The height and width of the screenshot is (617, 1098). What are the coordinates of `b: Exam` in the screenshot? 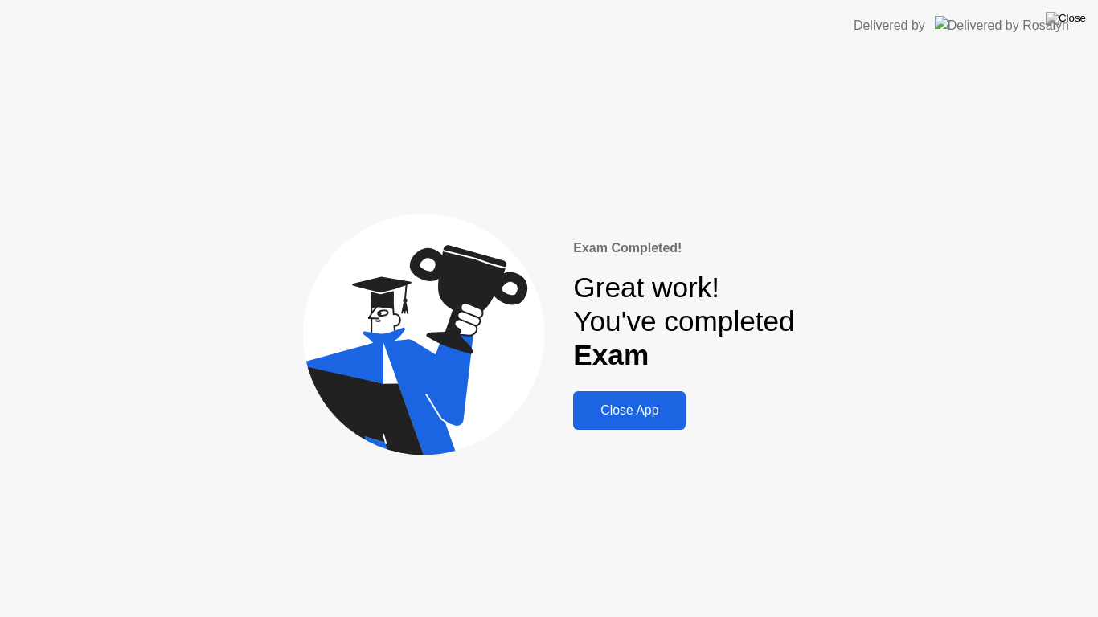 It's located at (611, 354).